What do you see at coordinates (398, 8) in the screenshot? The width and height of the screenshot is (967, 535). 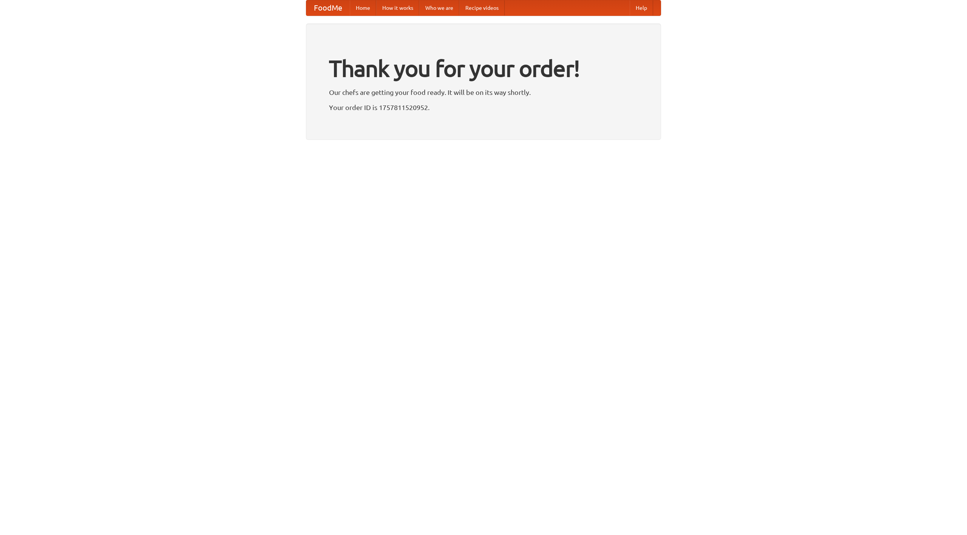 I see `a: How it works` at bounding box center [398, 8].